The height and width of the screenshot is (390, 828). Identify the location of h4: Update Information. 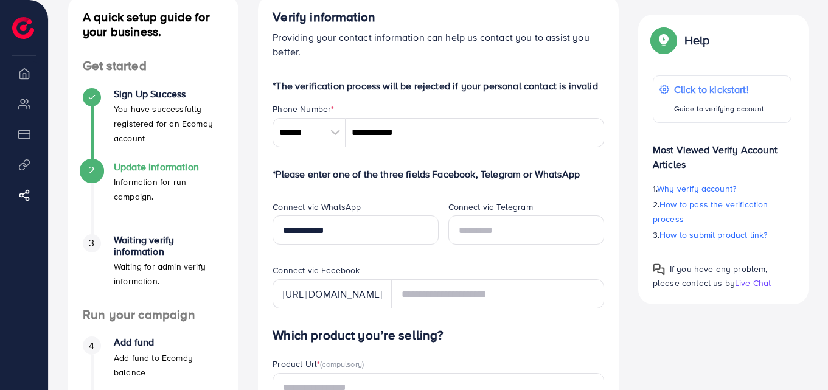
(169, 167).